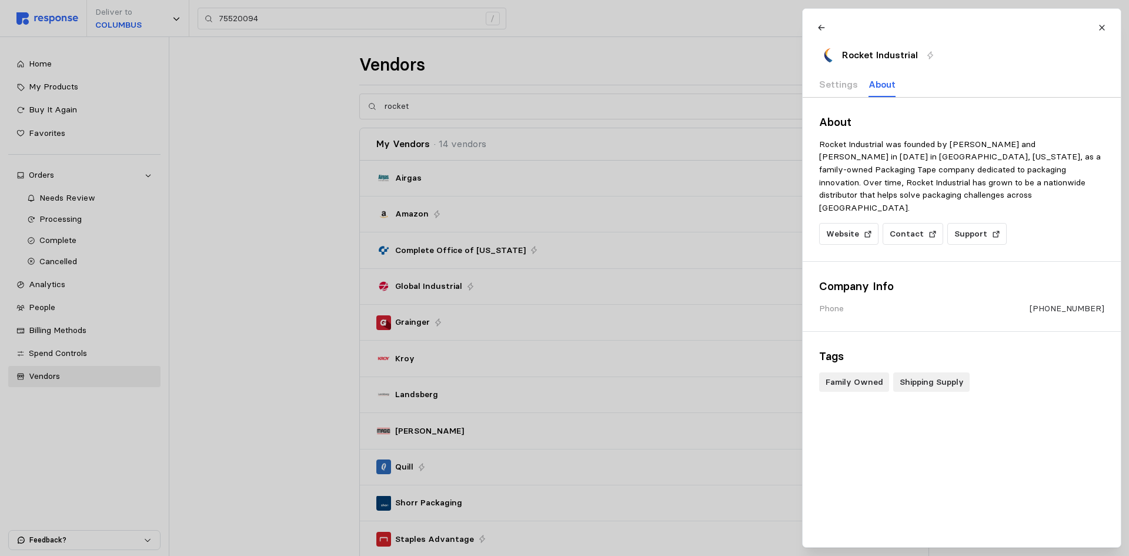  Describe the element at coordinates (931, 382) in the screenshot. I see `p: Shipping Supply` at that location.